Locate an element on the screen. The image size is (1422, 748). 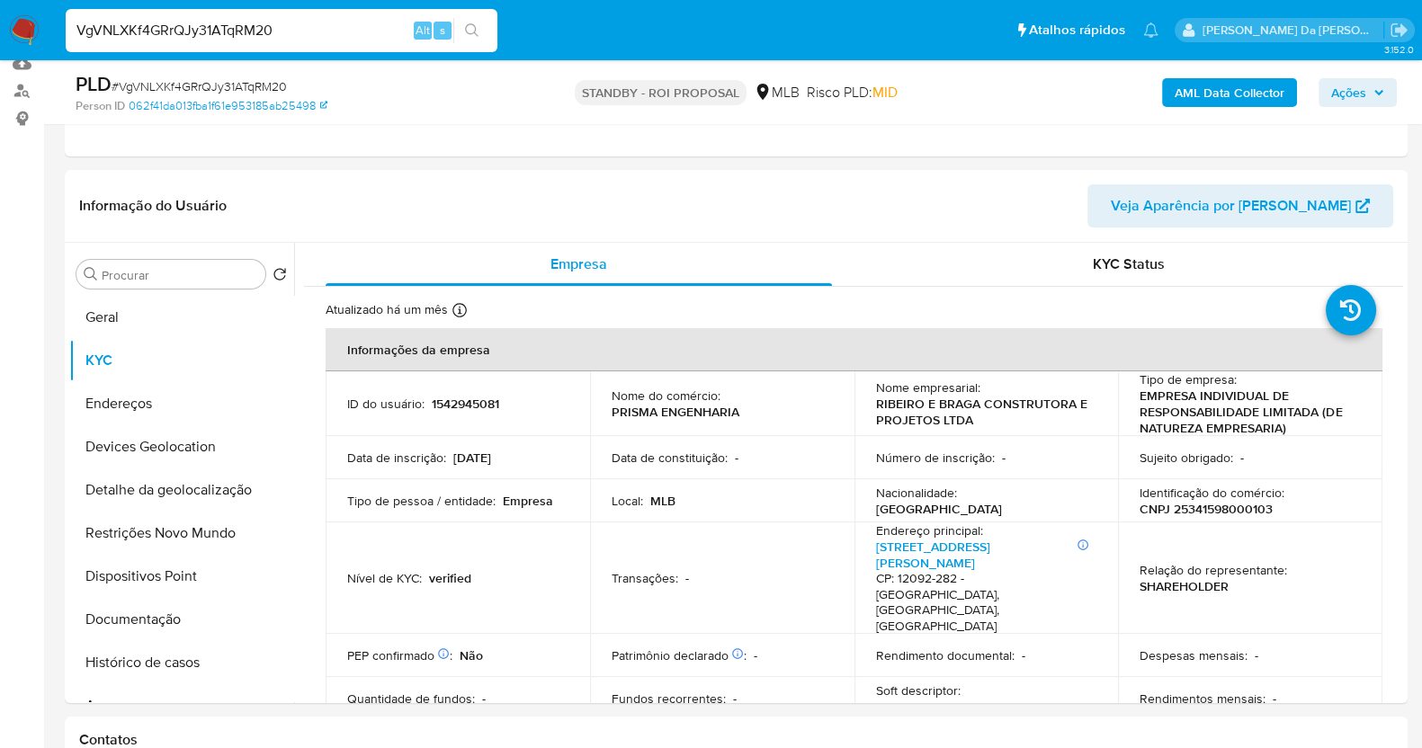
p: Relação do representante : is located at coordinates (1213, 570).